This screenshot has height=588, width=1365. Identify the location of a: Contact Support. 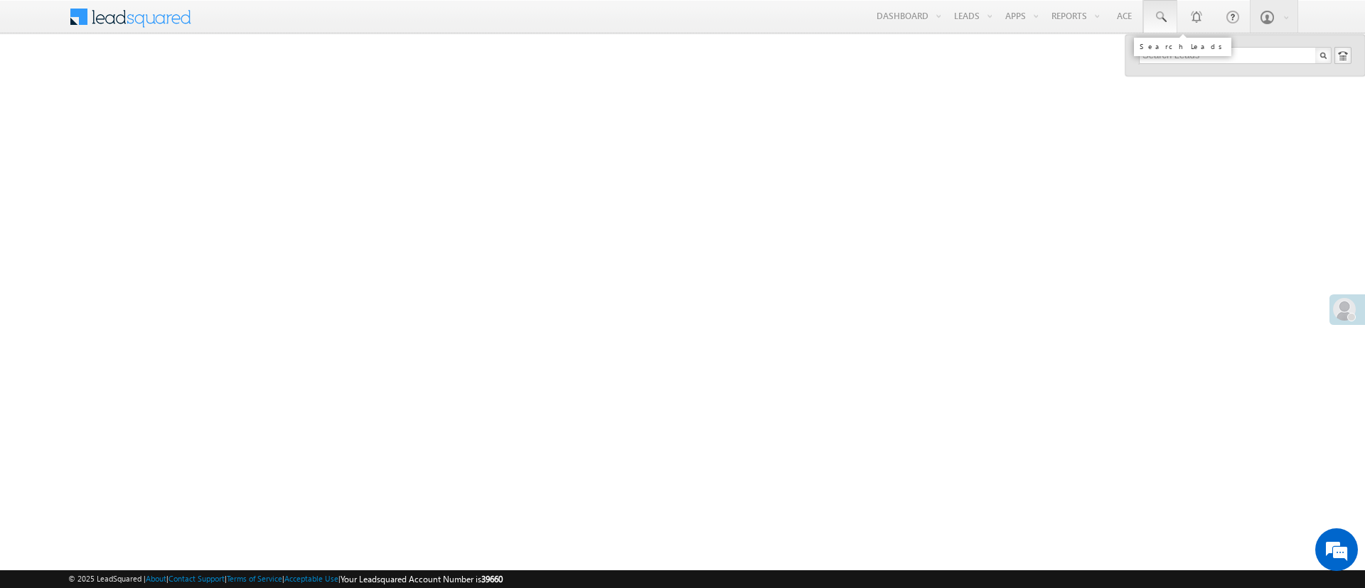
(196, 578).